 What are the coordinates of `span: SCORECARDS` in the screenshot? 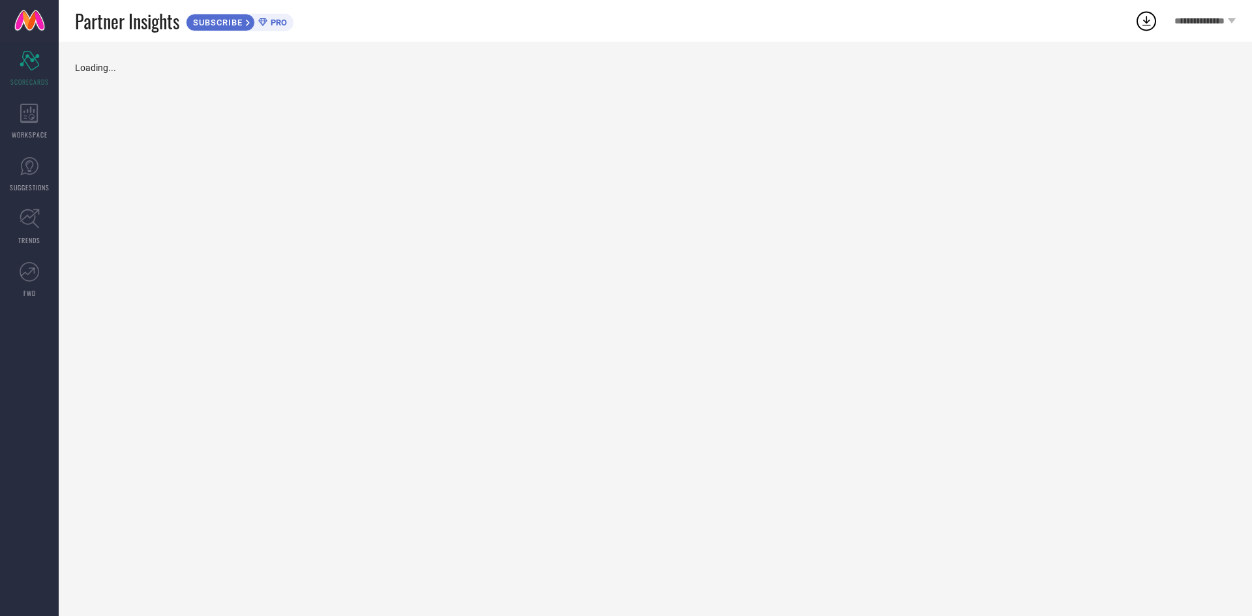 It's located at (29, 82).